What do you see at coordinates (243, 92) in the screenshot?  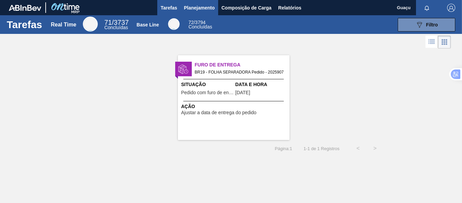 I see `span: 21/09/2025,` at bounding box center [243, 92].